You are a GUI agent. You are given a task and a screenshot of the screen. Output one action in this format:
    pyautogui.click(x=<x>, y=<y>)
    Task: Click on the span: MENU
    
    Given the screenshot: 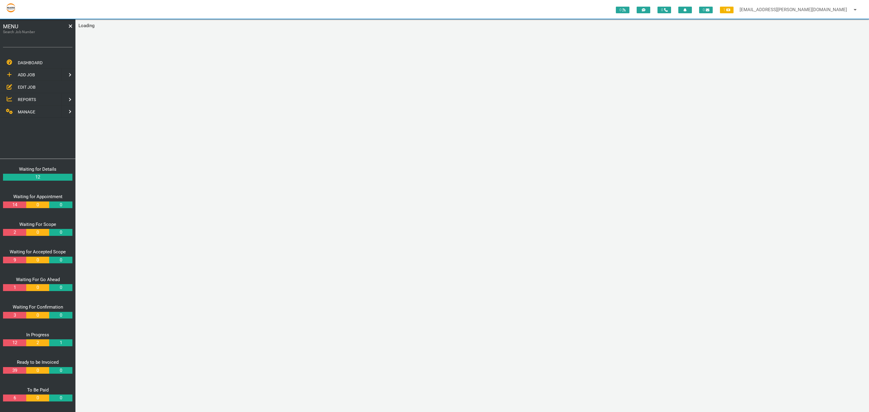 What is the action you would take?
    pyautogui.click(x=11, y=26)
    